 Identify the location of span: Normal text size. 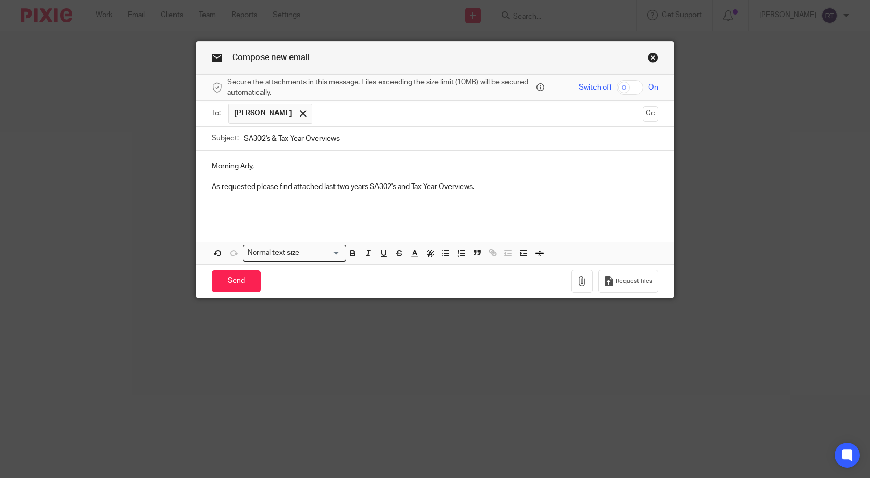
(274, 253).